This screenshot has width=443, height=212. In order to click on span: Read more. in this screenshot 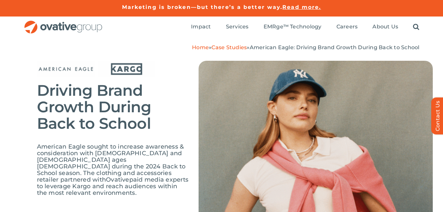, I will do `click(302, 7)`.